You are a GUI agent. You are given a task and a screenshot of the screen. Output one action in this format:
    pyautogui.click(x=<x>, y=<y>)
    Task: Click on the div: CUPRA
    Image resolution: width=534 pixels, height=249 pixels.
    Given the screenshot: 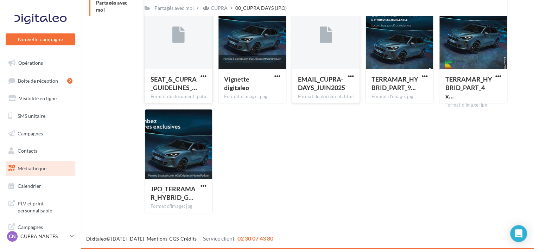 What is the action you would take?
    pyautogui.click(x=219, y=8)
    